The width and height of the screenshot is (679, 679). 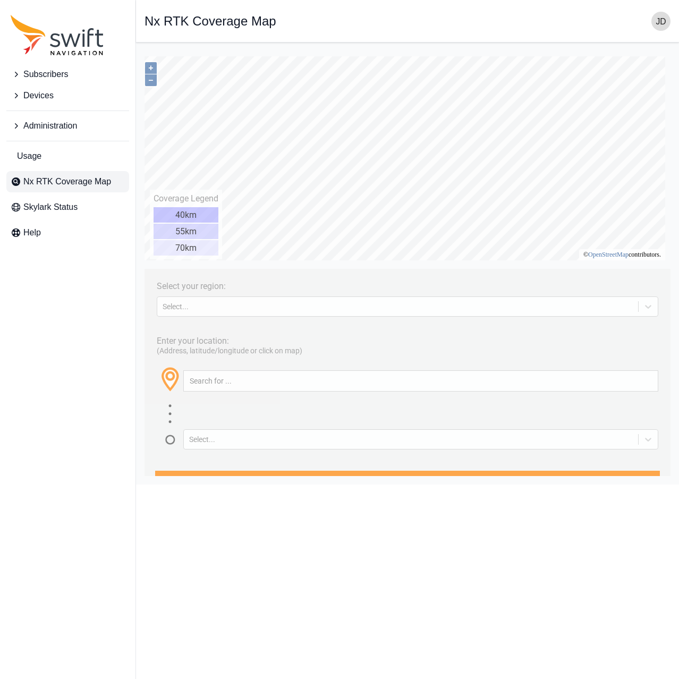 I want to click on div: 40km, so click(x=41, y=164).